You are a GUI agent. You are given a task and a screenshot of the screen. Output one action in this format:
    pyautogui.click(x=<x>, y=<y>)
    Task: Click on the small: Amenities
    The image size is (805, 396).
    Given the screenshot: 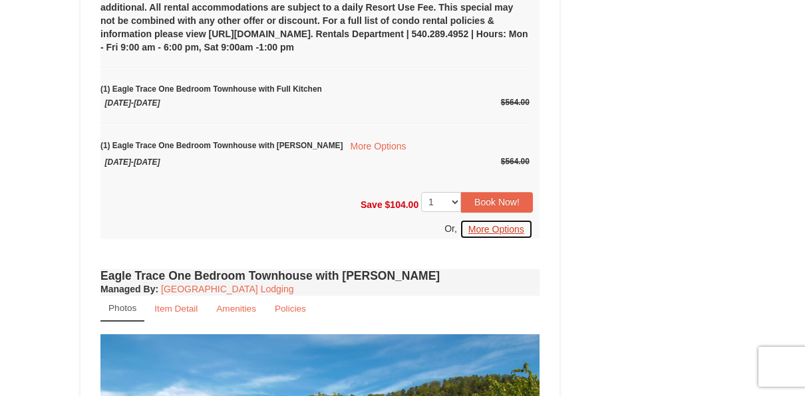 What is the action you would take?
    pyautogui.click(x=236, y=309)
    